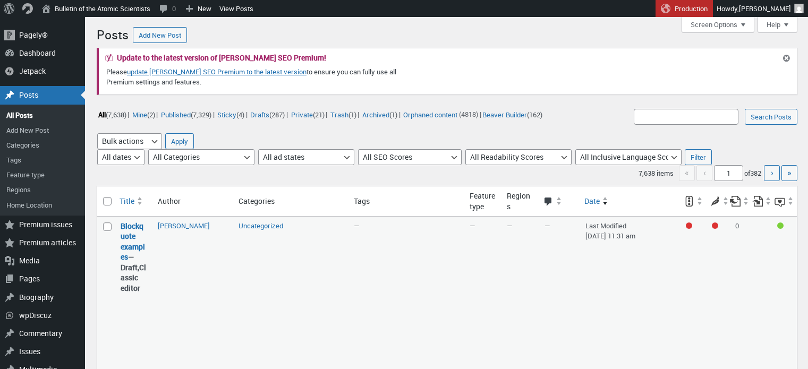 This screenshot has height=369, width=808. Describe the element at coordinates (534, 114) in the screenshot. I see `span: (162)` at that location.